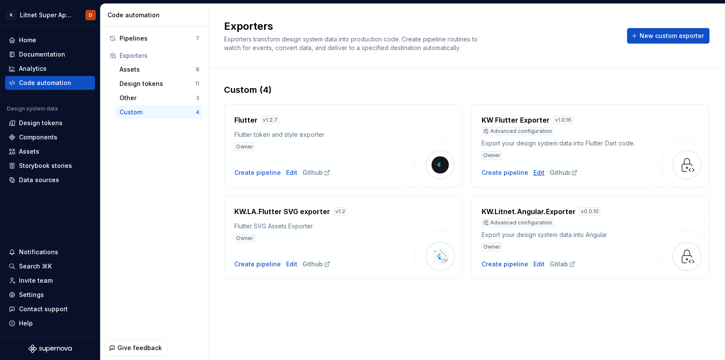 This screenshot has width=725, height=360. I want to click on a: Other3, so click(159, 98).